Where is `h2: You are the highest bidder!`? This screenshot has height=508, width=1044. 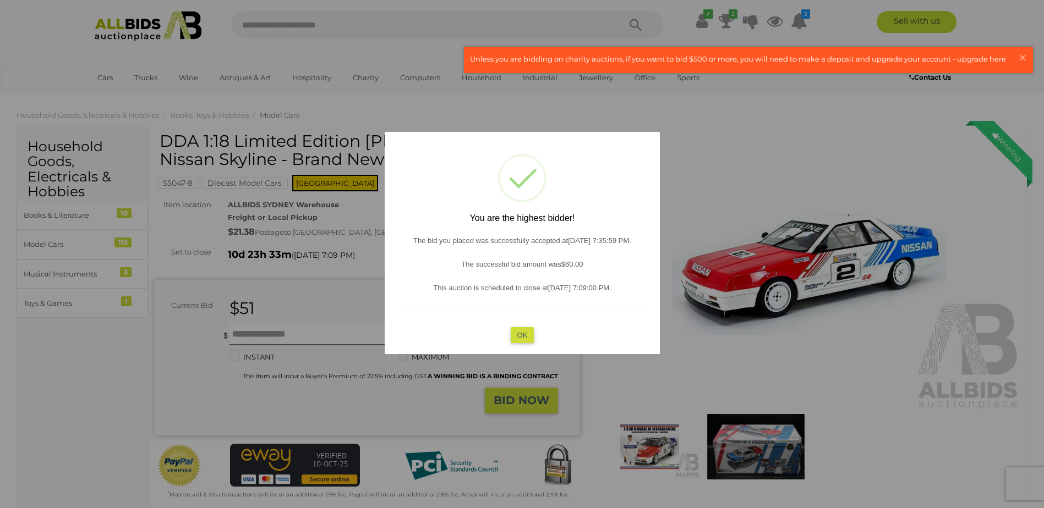
h2: You are the highest bidder! is located at coordinates (522, 218).